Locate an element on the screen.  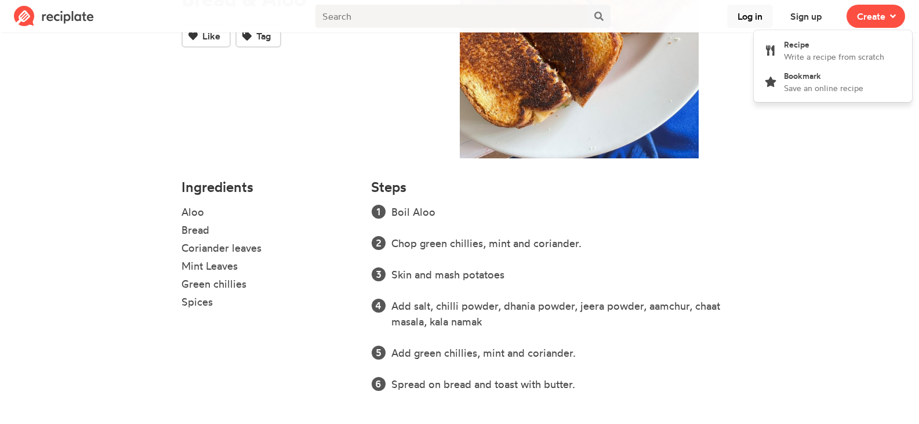
li: Green chillies is located at coordinates (270, 285).